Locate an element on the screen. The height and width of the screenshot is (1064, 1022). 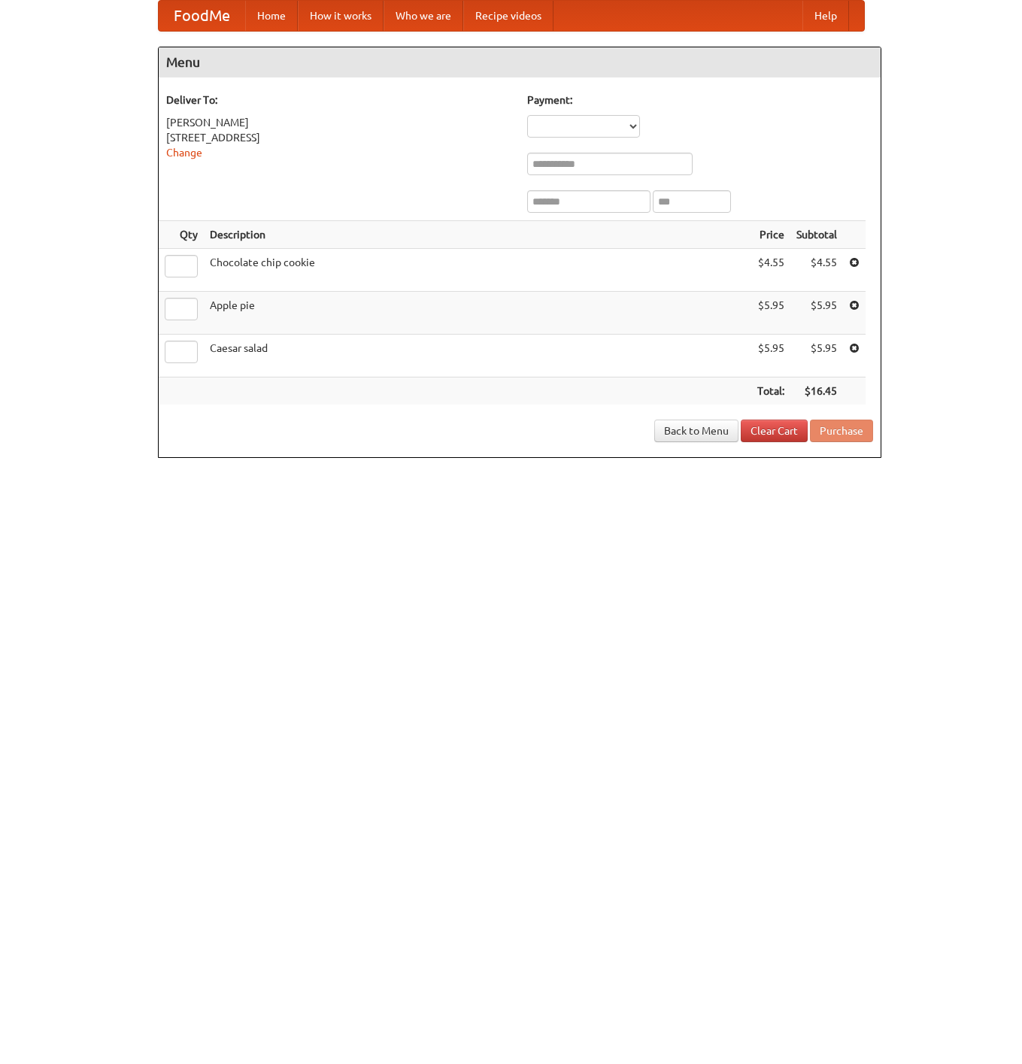
td: Chocolate chip cookie is located at coordinates (477, 270).